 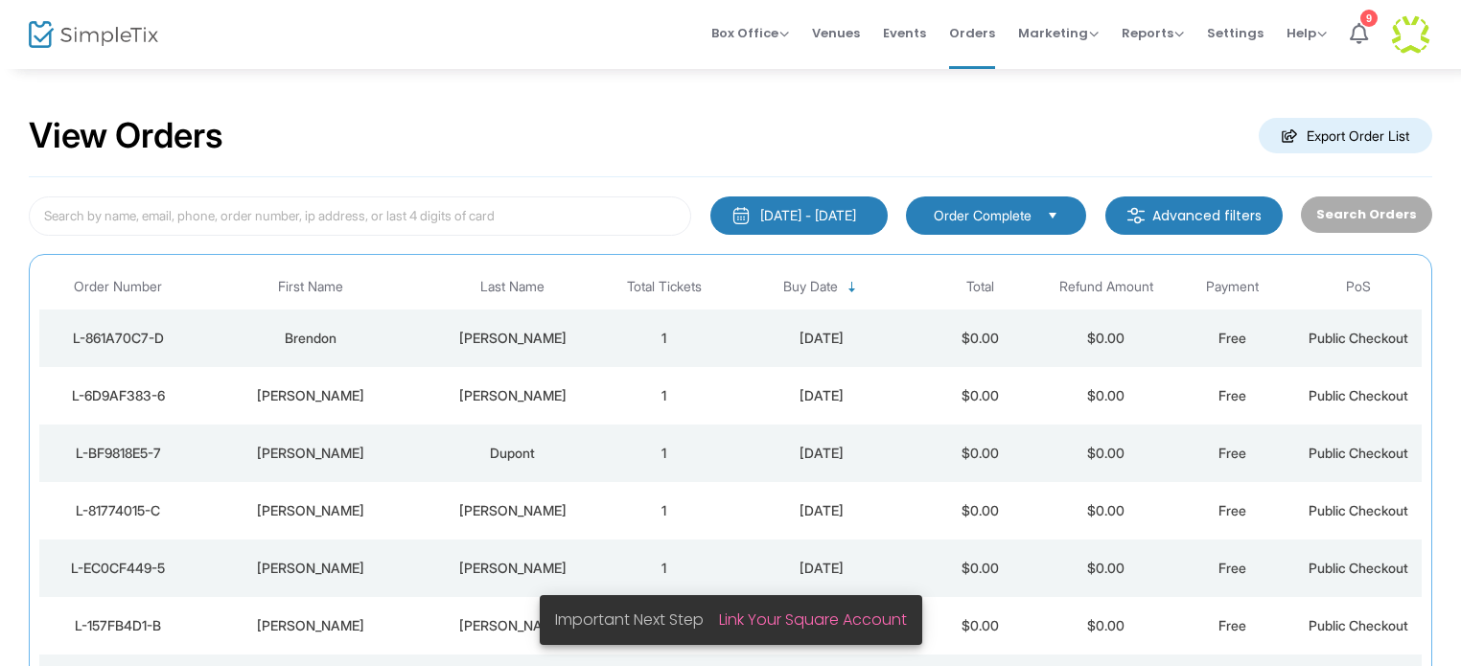 What do you see at coordinates (1232, 287) in the screenshot?
I see `span: Payment` at bounding box center [1232, 287].